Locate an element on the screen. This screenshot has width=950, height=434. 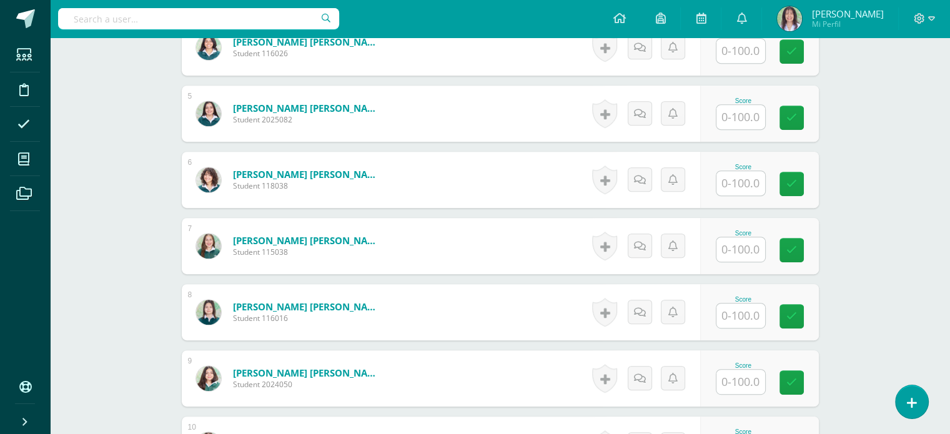
img: 6a7ccea9b68b4cca1e8e7f9f516ffc0c.png is located at coordinates (209, 114).